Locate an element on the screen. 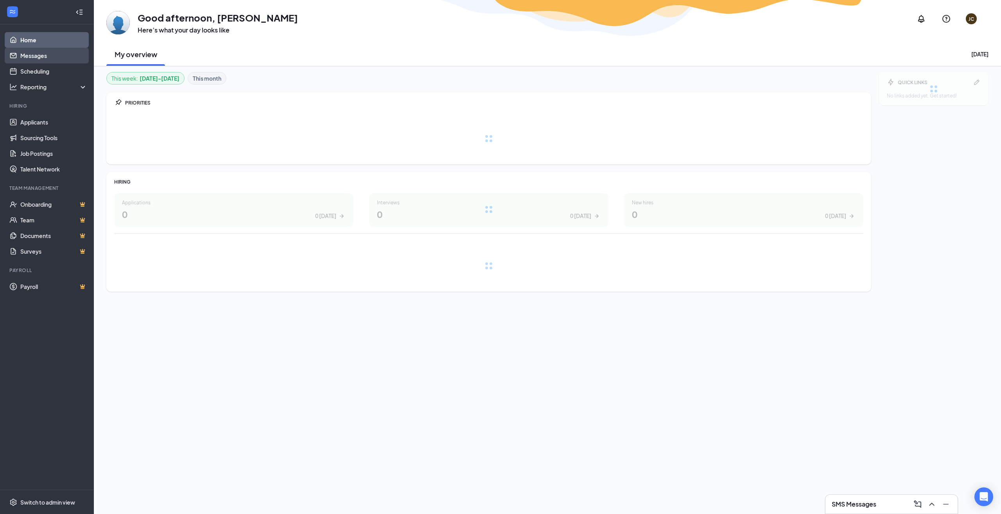 The image size is (1001, 514). img: Justin Crespo is located at coordinates (118, 23).